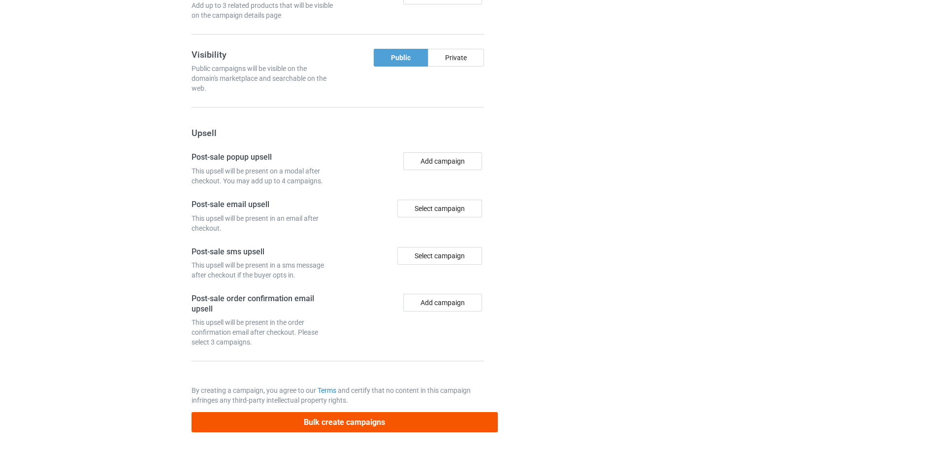 The image size is (938, 453). I want to click on div: Public campaigns will be visible on the domain's marketplace and searchable on the web., so click(263, 78).